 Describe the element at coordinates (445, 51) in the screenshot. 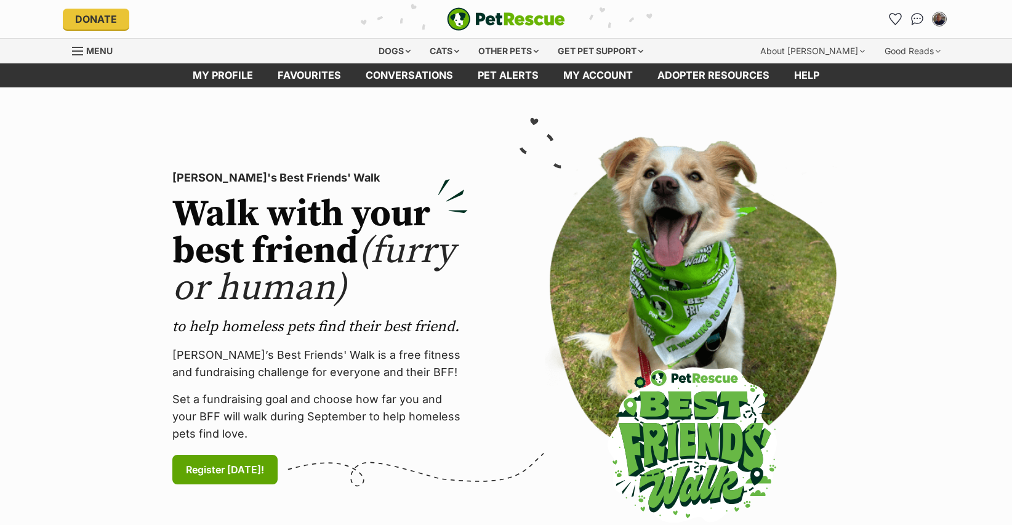

I see `div: Cats` at that location.